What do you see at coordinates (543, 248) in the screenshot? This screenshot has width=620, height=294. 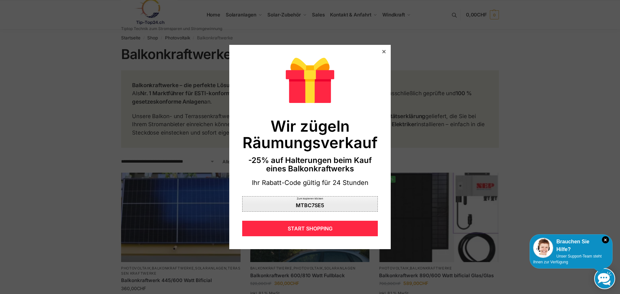 I see `img: Customer service` at bounding box center [543, 248].